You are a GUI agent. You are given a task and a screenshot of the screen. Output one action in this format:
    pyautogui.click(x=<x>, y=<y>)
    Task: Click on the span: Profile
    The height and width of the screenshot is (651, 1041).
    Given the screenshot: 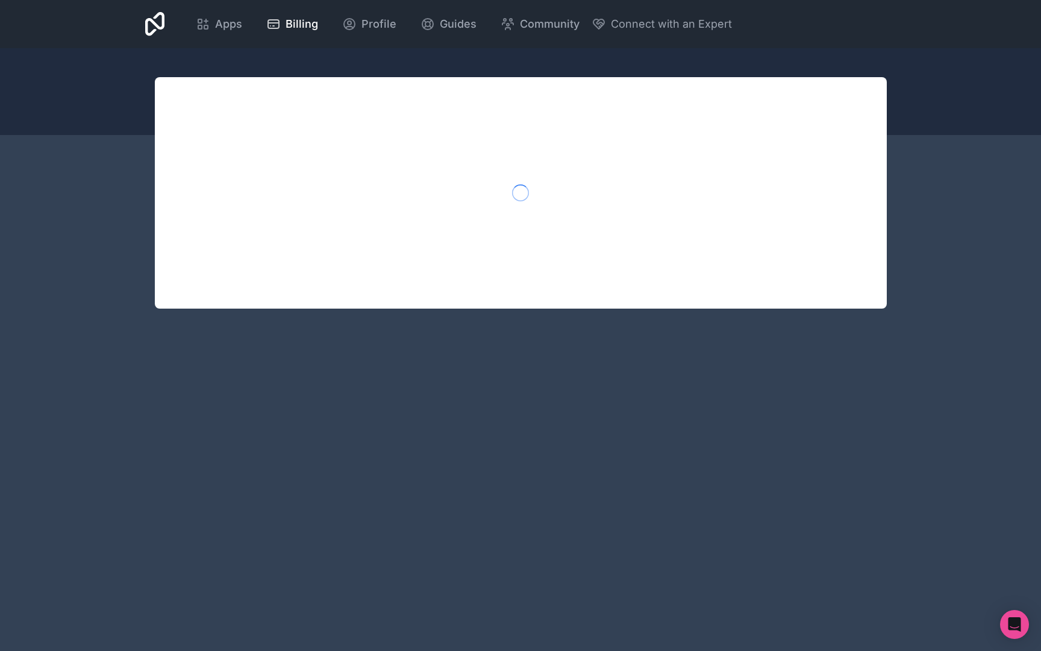 What is the action you would take?
    pyautogui.click(x=379, y=24)
    